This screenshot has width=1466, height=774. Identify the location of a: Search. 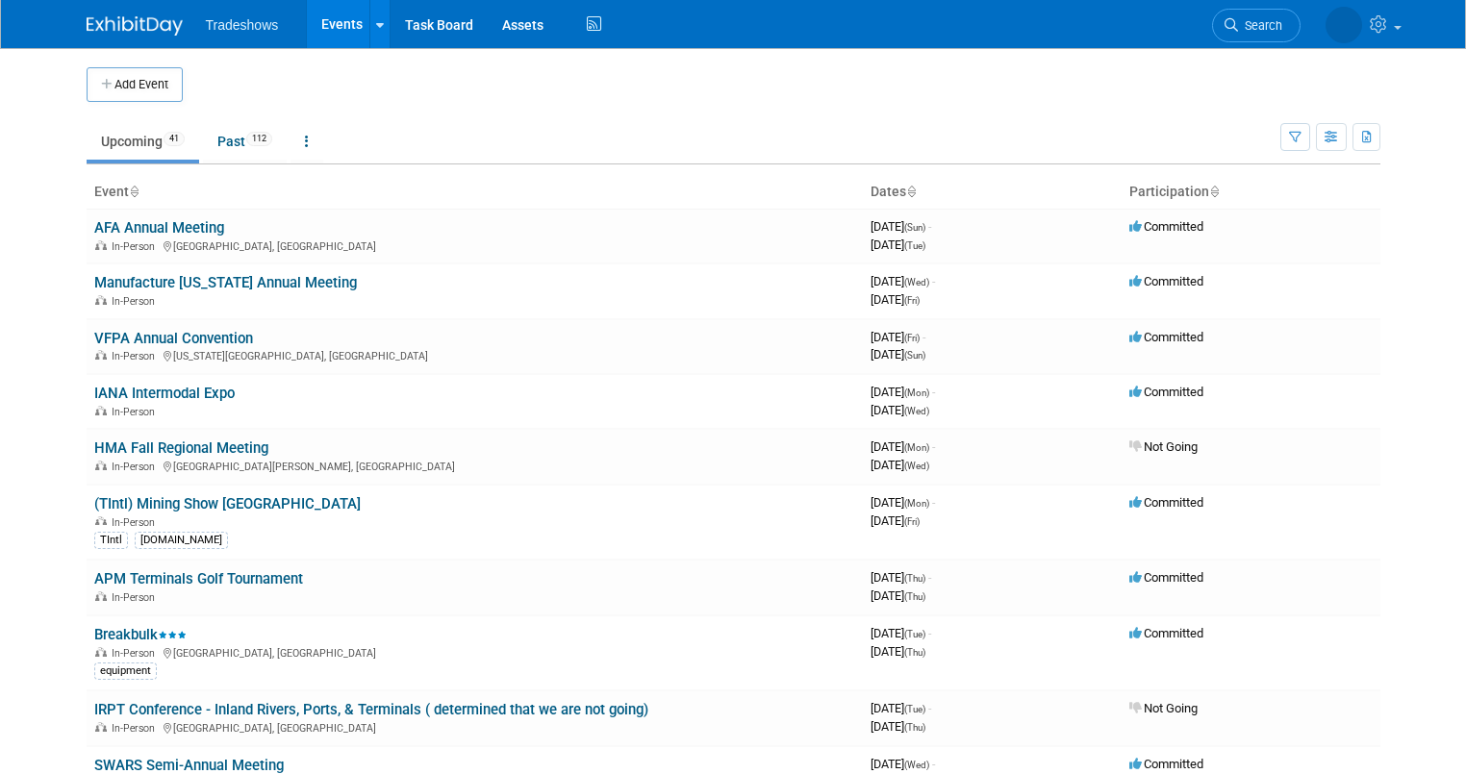
(1256, 25).